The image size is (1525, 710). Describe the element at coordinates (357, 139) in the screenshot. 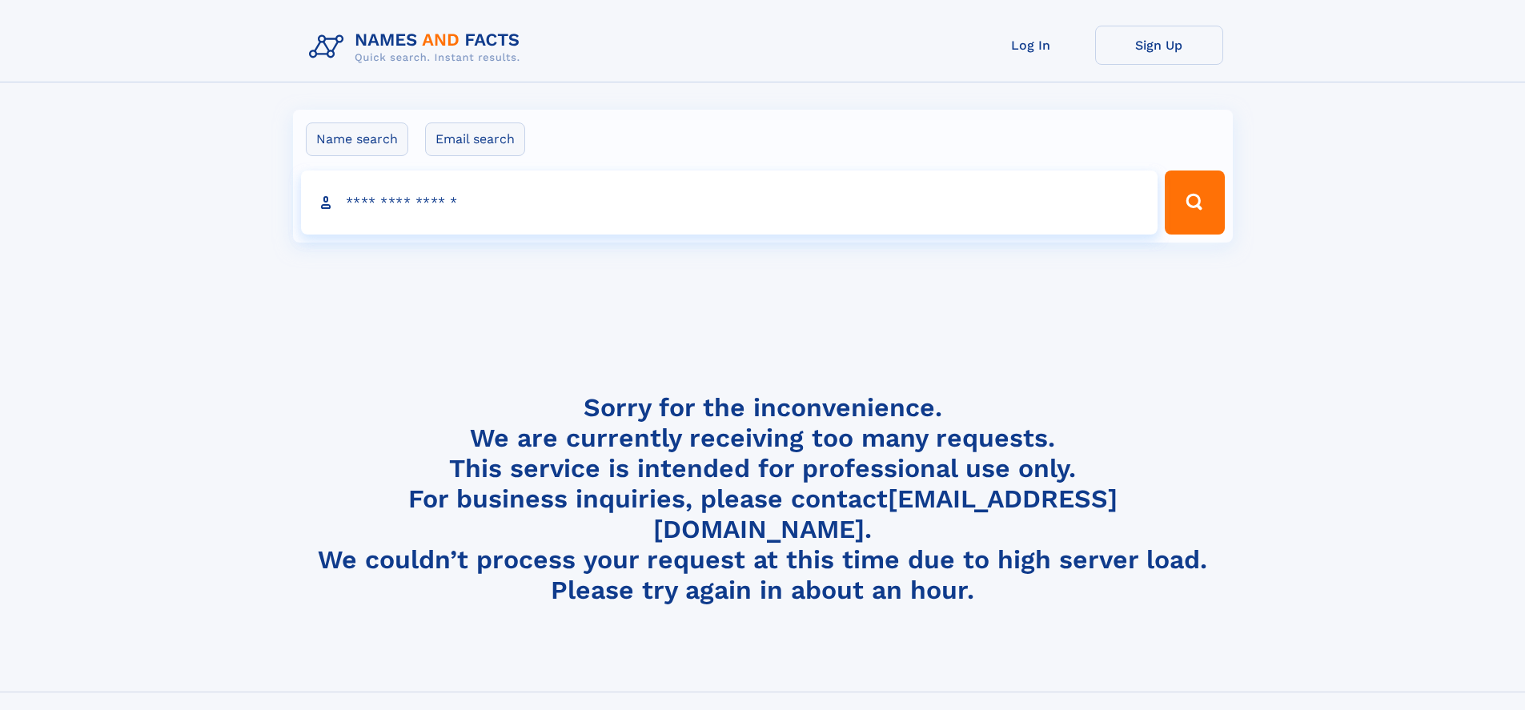

I see `label: Name search` at that location.